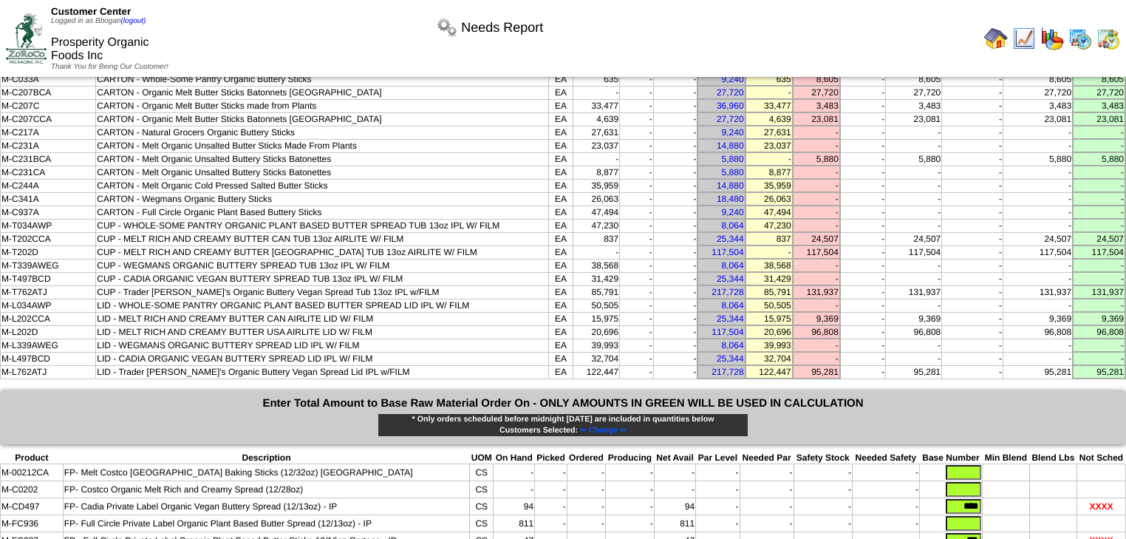 The height and width of the screenshot is (539, 1126). What do you see at coordinates (730, 146) in the screenshot?
I see `a: 14,880` at bounding box center [730, 146].